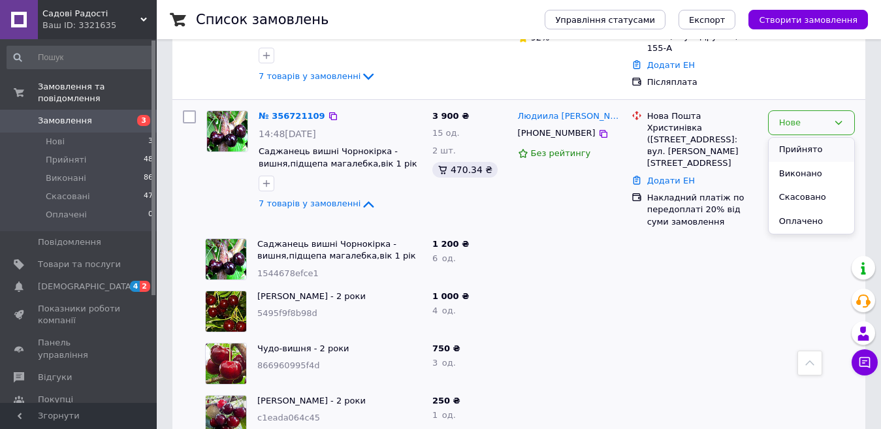 The height and width of the screenshot is (429, 881). I want to click on span: Нові, so click(55, 142).